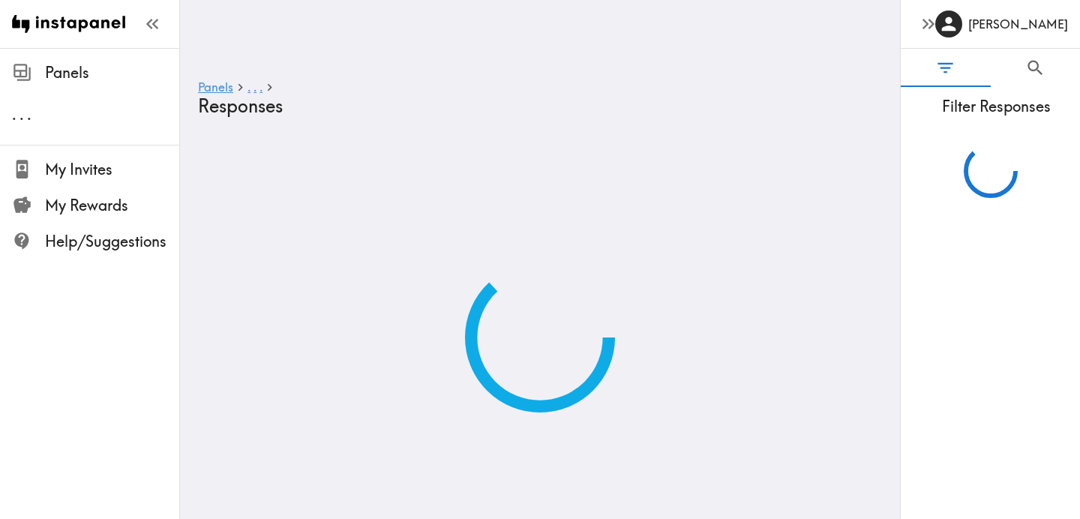  Describe the element at coordinates (946, 67) in the screenshot. I see `button: Filter Responses` at that location.